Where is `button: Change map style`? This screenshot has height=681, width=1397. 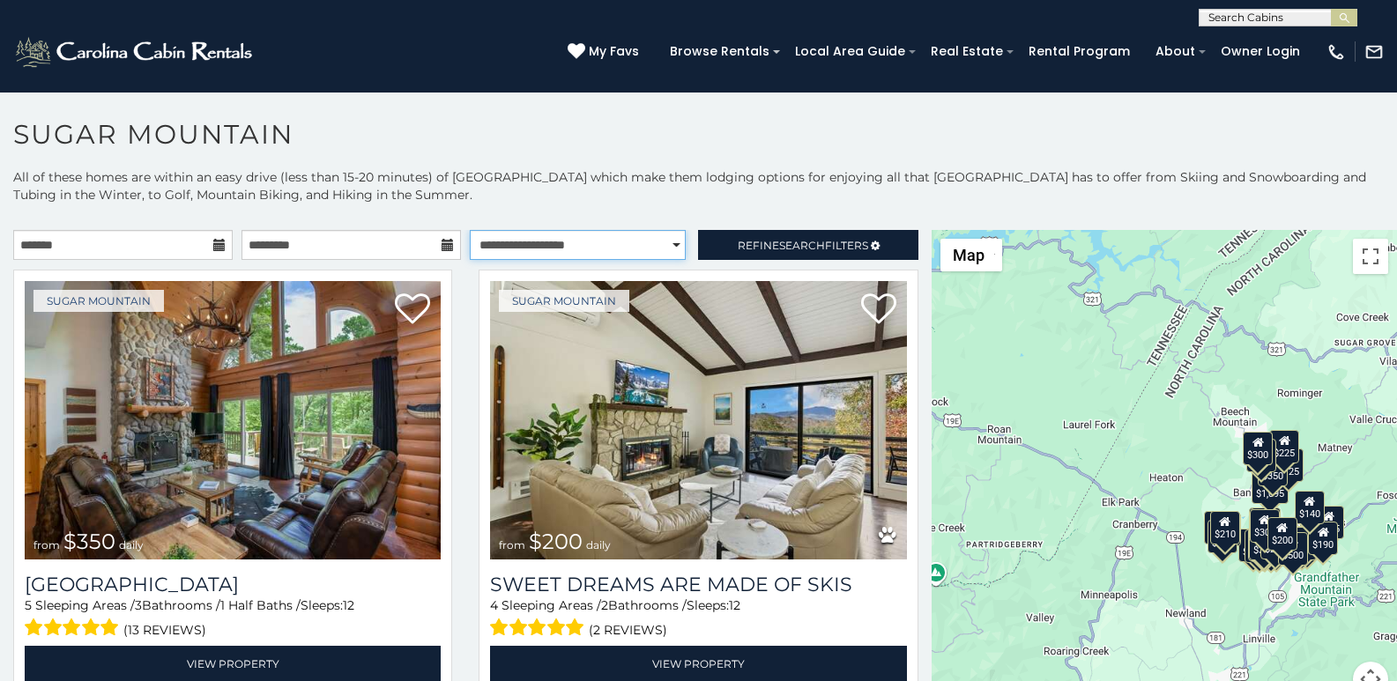
button: Change map style is located at coordinates (971, 255).